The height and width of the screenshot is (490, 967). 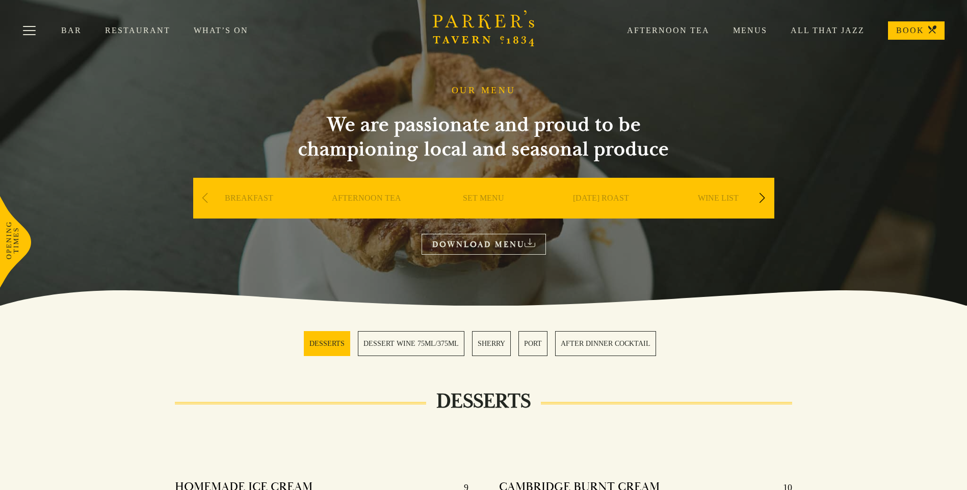 What do you see at coordinates (601, 214) in the screenshot?
I see `div: 4 / 9` at bounding box center [601, 214].